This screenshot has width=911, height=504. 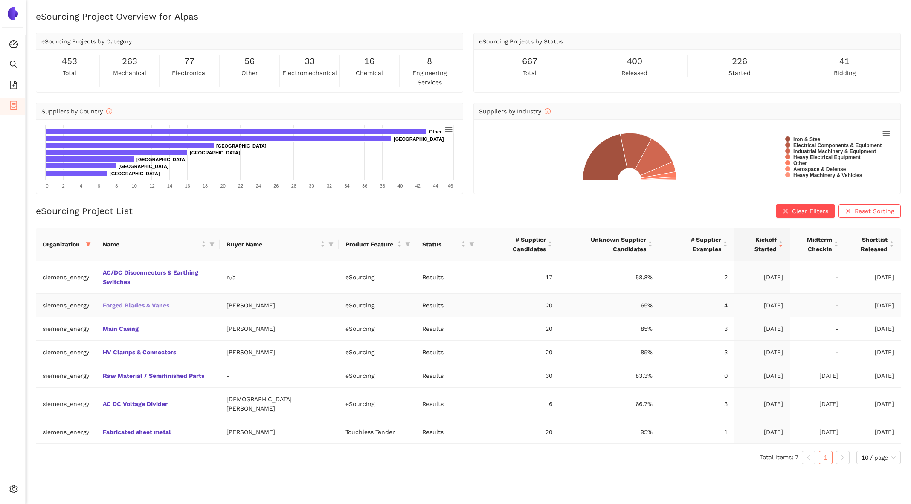 What do you see at coordinates (843, 458) in the screenshot?
I see `button: right` at bounding box center [843, 458].